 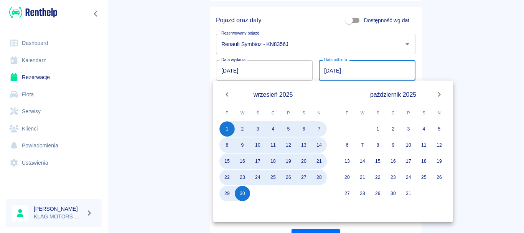 What do you see at coordinates (387, 20) in the screenshot?
I see `span: Dostępność wg dat` at bounding box center [387, 20].